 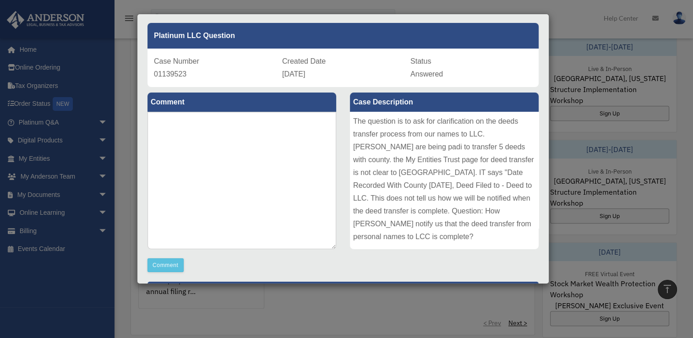 I want to click on div: Platinum LLC Question, so click(x=343, y=36).